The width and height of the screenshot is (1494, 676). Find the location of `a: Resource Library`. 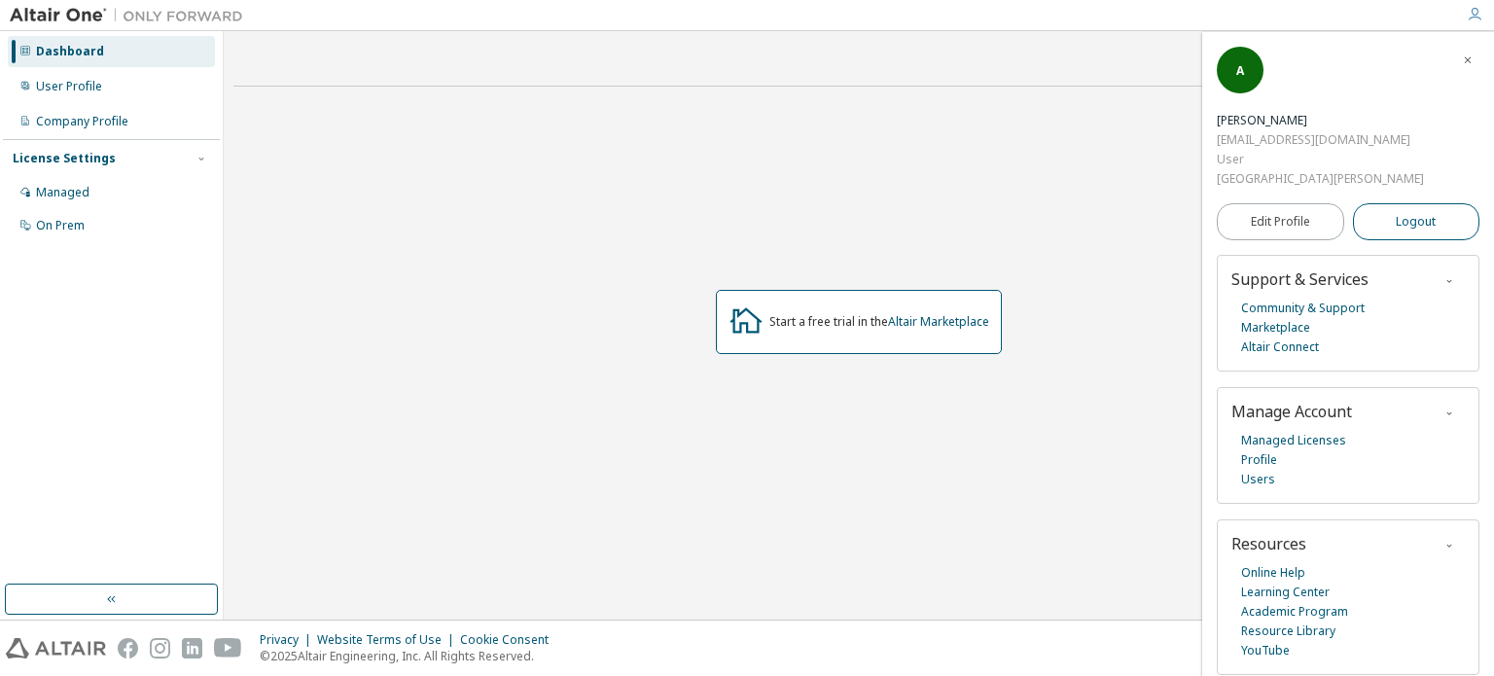

a: Resource Library is located at coordinates (1288, 631).